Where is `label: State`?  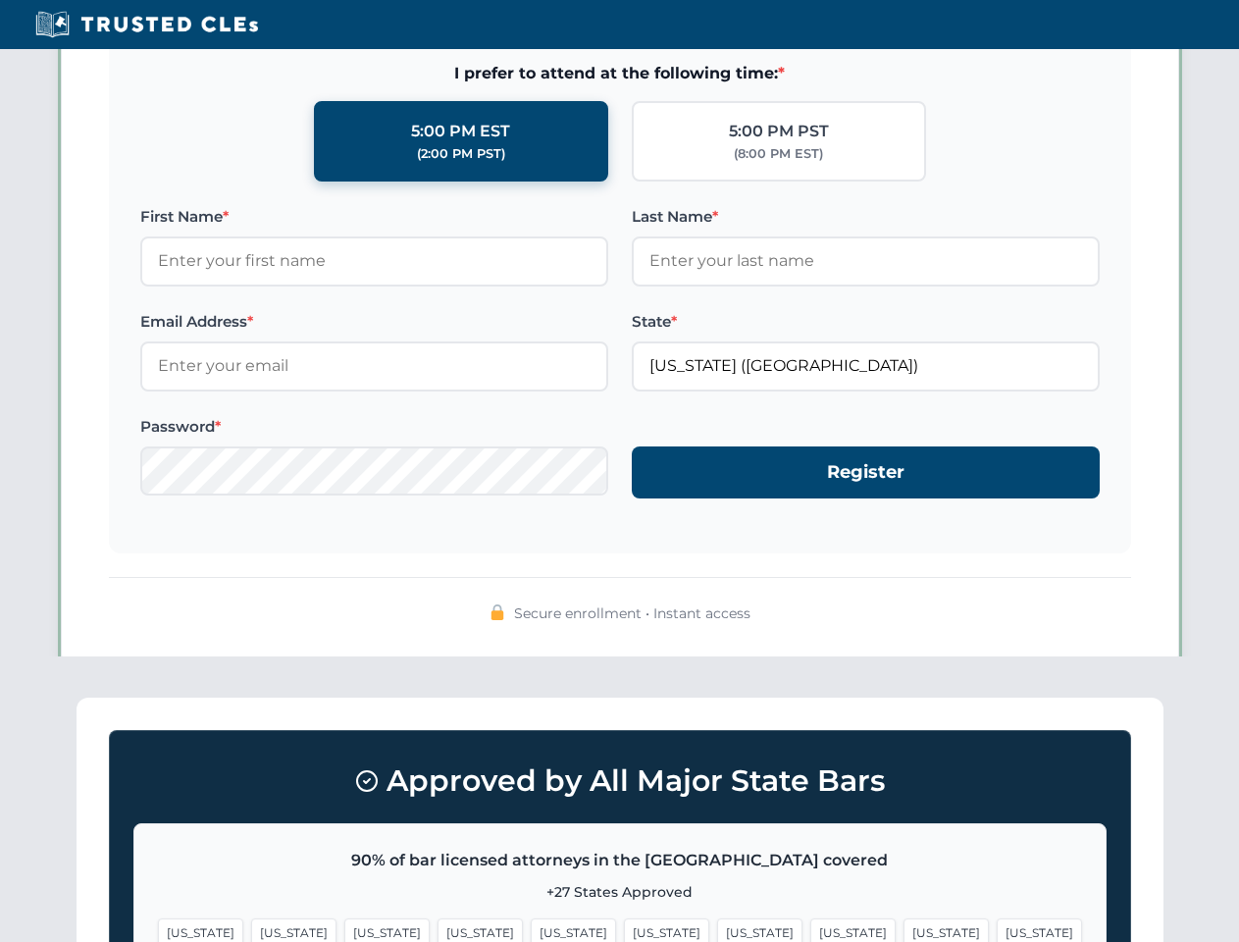
label: State is located at coordinates (865, 322).